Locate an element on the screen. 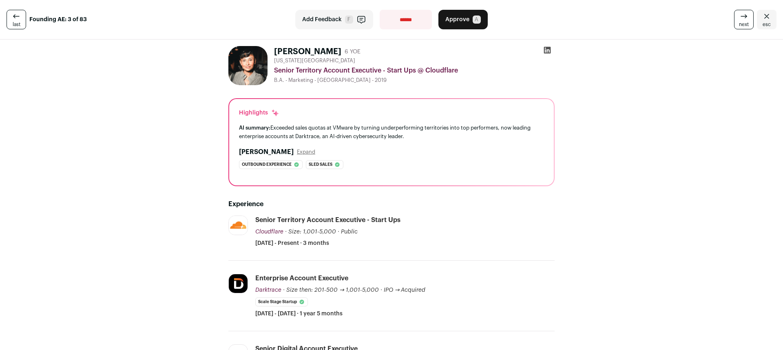 This screenshot has width=783, height=350. span: Add Feedback is located at coordinates (322, 20).